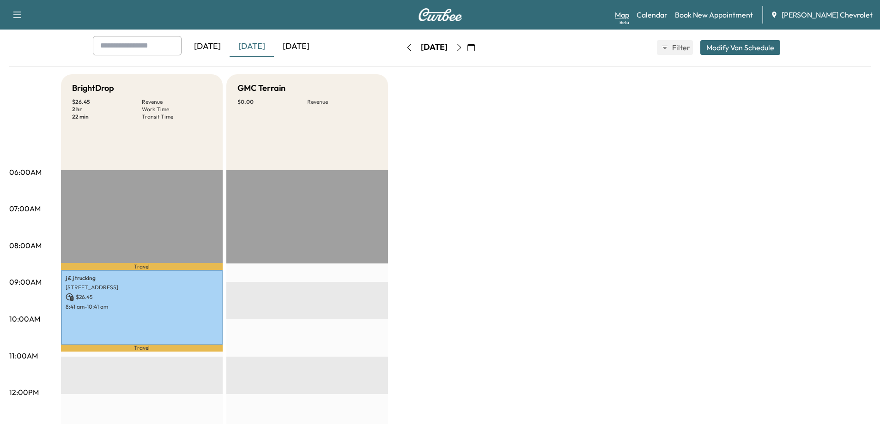 This screenshot has height=424, width=880. Describe the element at coordinates (107, 117) in the screenshot. I see `p: 22 min` at that location.